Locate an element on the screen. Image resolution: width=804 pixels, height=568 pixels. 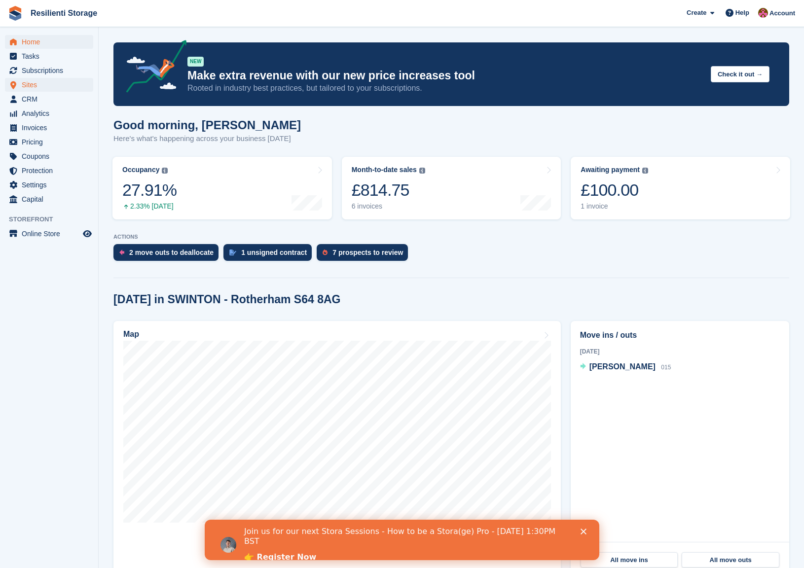
img: contract_signature_icon-13c848040528278c33f63329250d36e43548de30e8caae1d1a13099fd9432cc5.svg is located at coordinates (233, 253).